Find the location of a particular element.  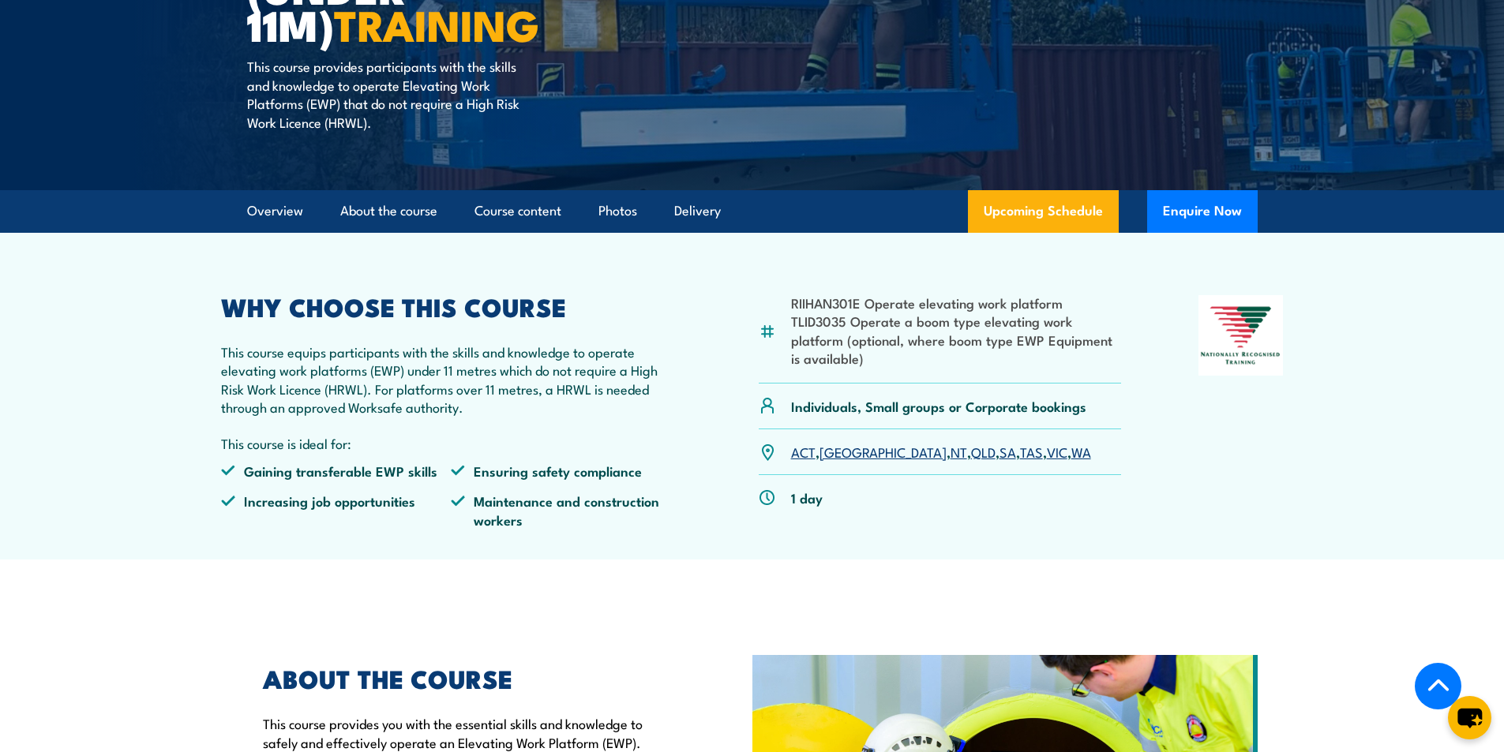

p: 1 day is located at coordinates (807, 497).